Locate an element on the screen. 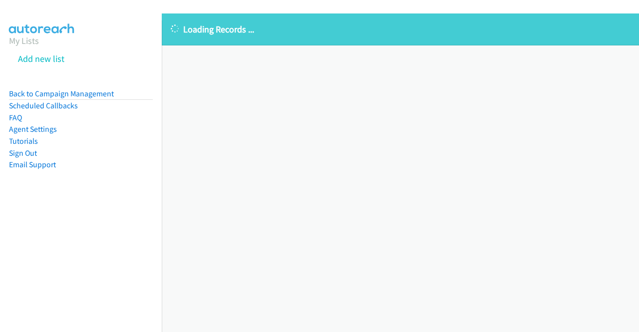 Image resolution: width=639 pixels, height=332 pixels. a: FAQ is located at coordinates (15, 117).